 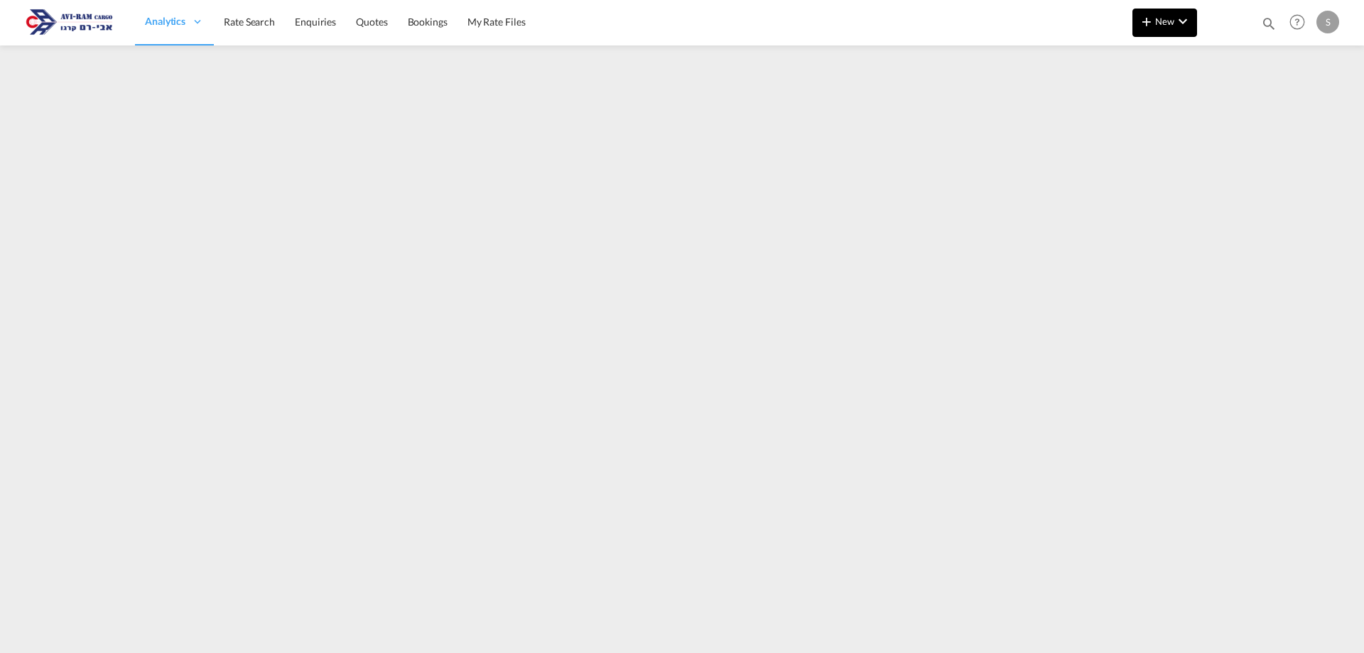 What do you see at coordinates (497, 21) in the screenshot?
I see `span: My Rate Files` at bounding box center [497, 21].